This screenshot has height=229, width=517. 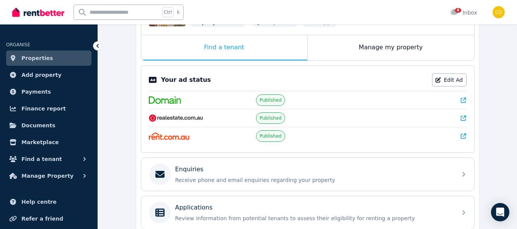 I want to click on div: Open Intercom Messenger, so click(x=500, y=212).